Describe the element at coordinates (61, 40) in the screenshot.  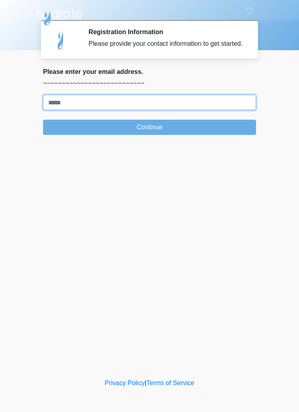
I see `img: Agent Avatar` at that location.